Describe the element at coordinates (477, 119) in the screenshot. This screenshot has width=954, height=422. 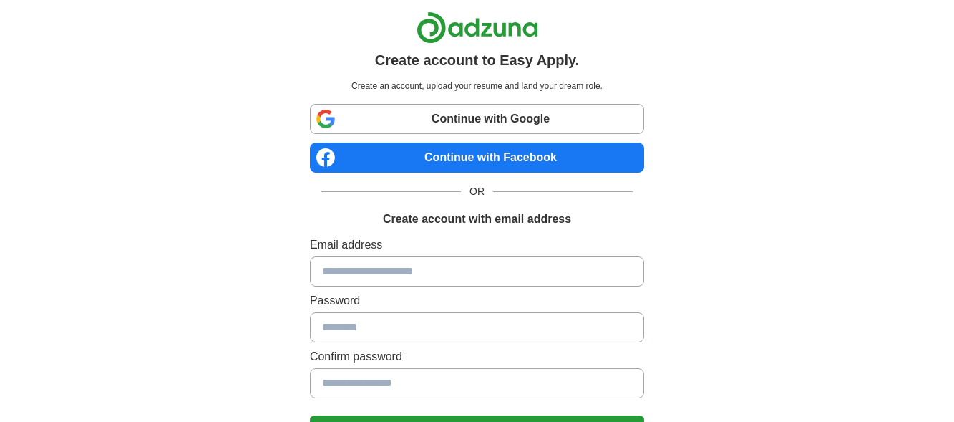
I see `a: Continue with Google` at that location.